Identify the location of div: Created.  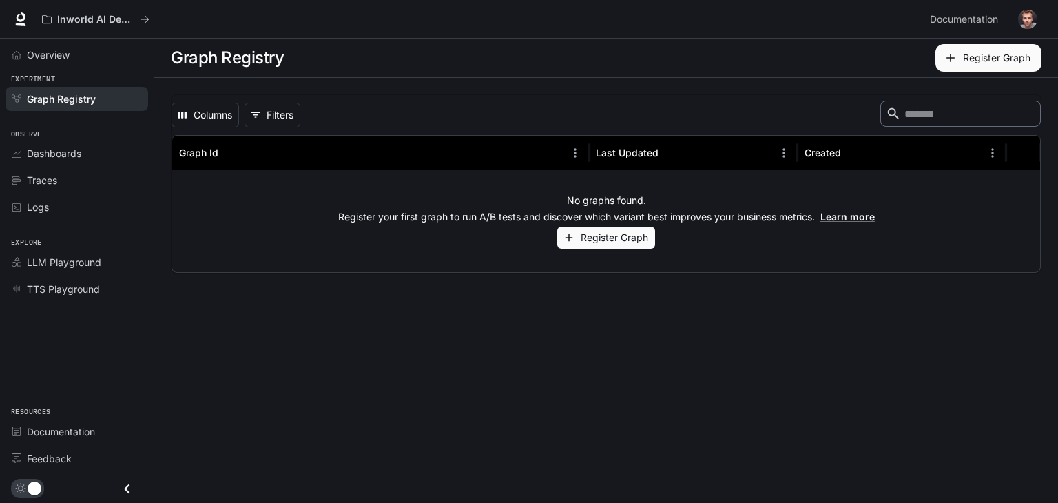
(823, 152).